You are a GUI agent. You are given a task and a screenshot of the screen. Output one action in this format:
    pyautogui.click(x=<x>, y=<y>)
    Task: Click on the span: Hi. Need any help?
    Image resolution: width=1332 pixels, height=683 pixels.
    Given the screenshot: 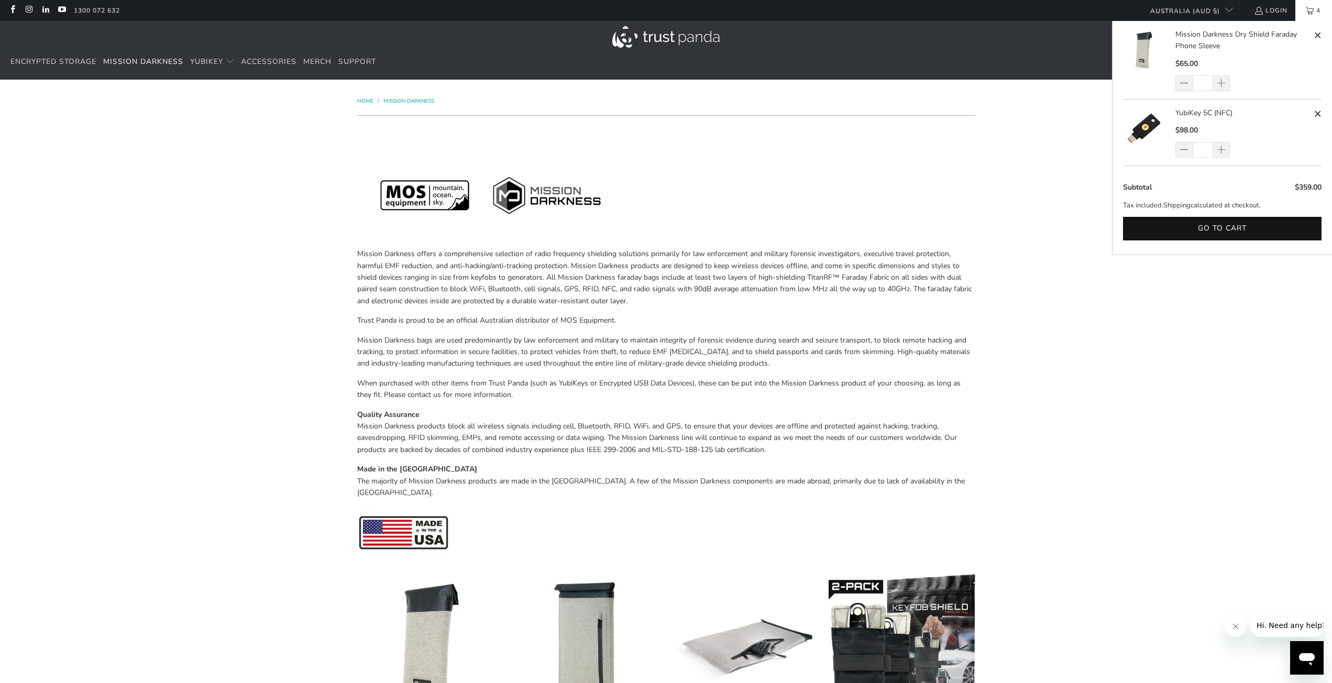 What is the action you would take?
    pyautogui.click(x=41, y=12)
    